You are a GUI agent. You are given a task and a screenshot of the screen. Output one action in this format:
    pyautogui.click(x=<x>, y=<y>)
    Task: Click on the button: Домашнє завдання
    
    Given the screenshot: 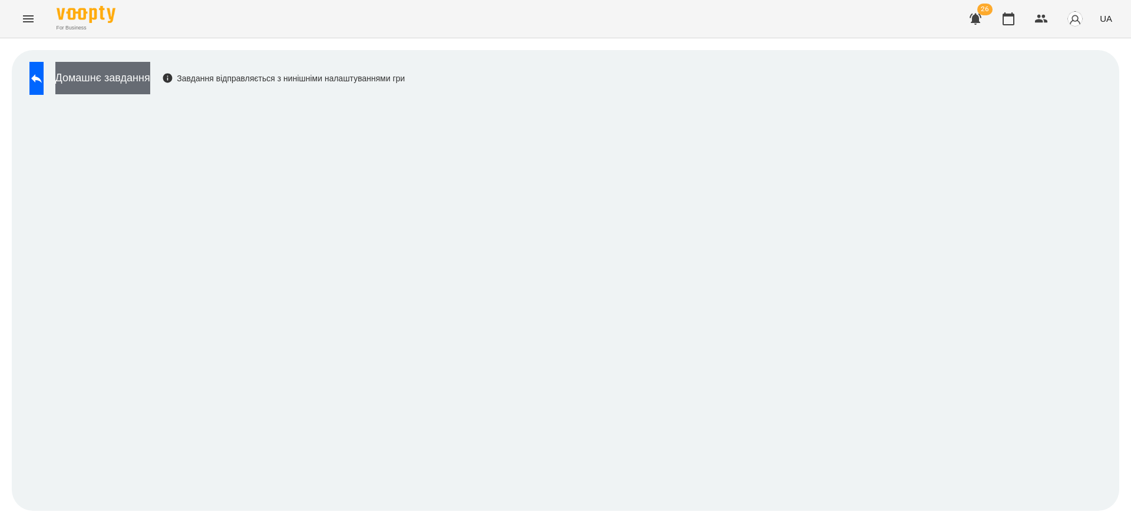 What is the action you would take?
    pyautogui.click(x=103, y=78)
    